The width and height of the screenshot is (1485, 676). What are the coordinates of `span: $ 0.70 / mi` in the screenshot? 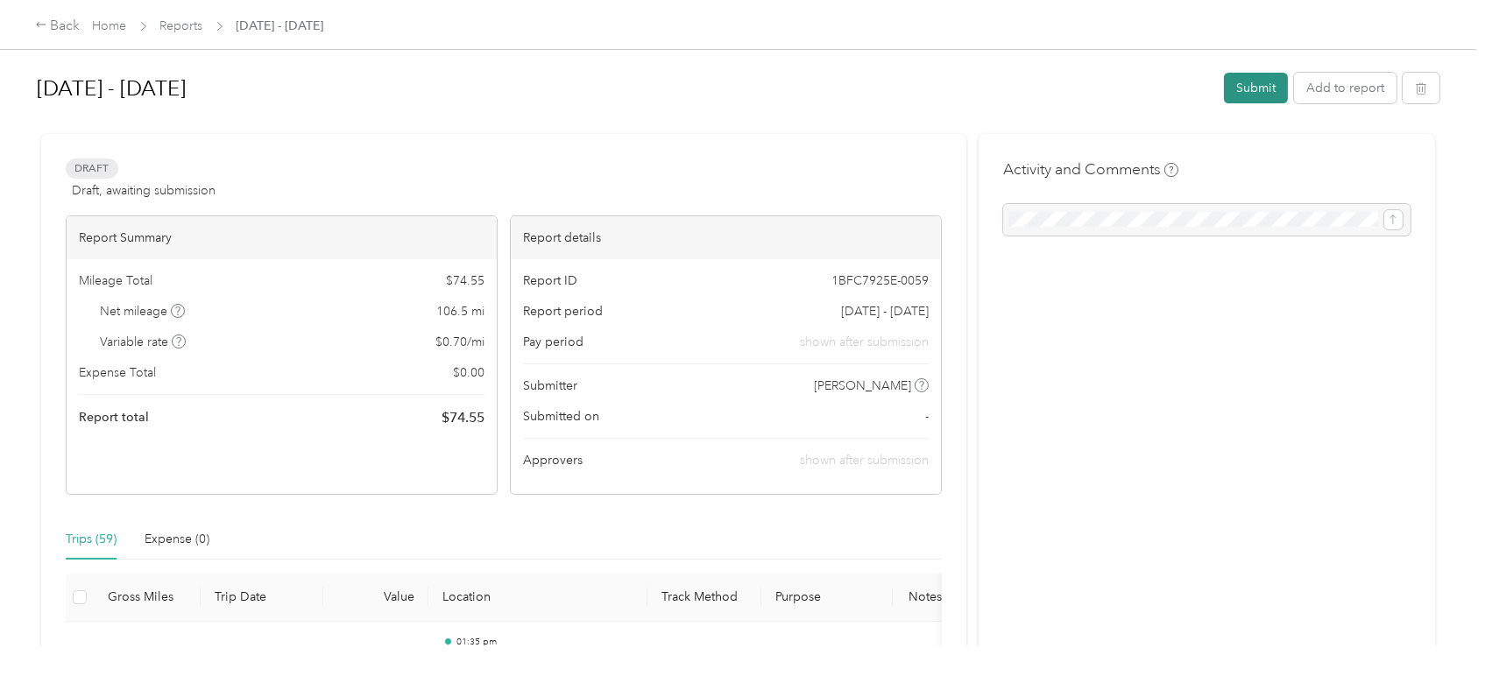 It's located at (460, 342).